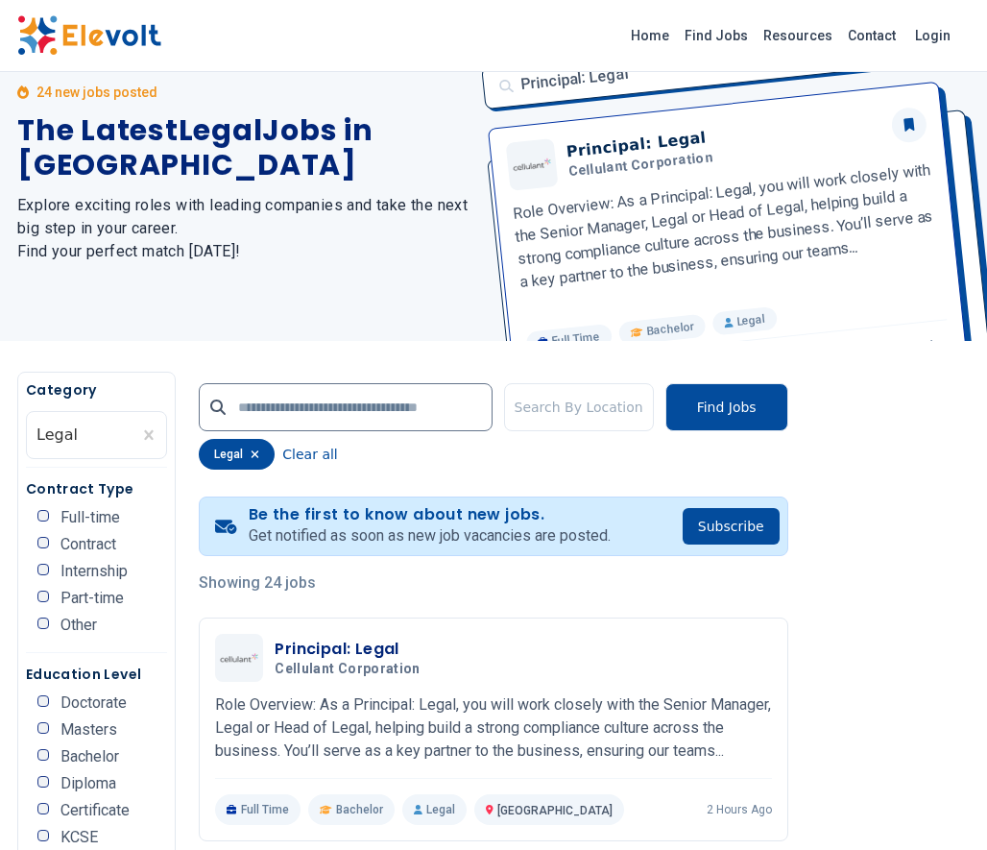 This screenshot has height=850, width=987. I want to click on input: KCSE, so click(43, 836).